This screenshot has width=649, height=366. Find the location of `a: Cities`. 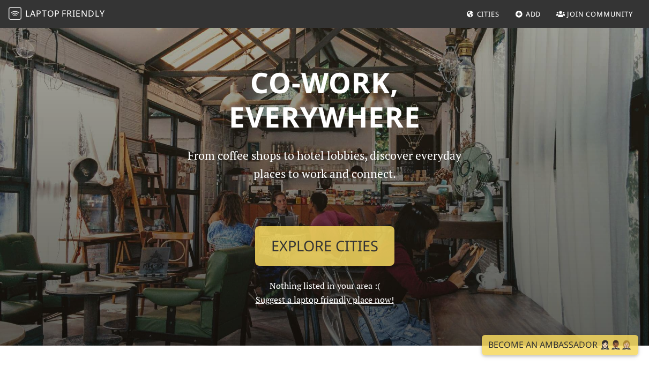

a: Cities is located at coordinates (483, 14).